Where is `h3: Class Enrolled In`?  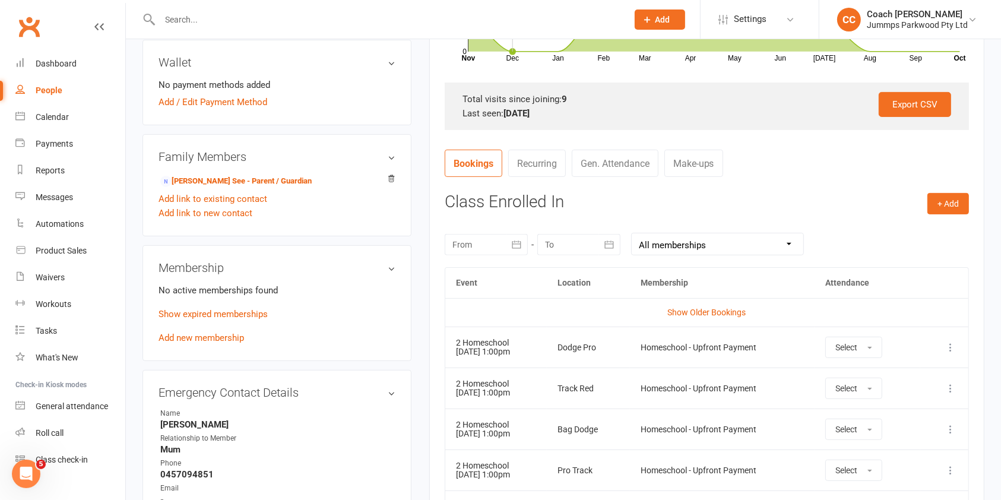
h3: Class Enrolled In is located at coordinates (706, 202).